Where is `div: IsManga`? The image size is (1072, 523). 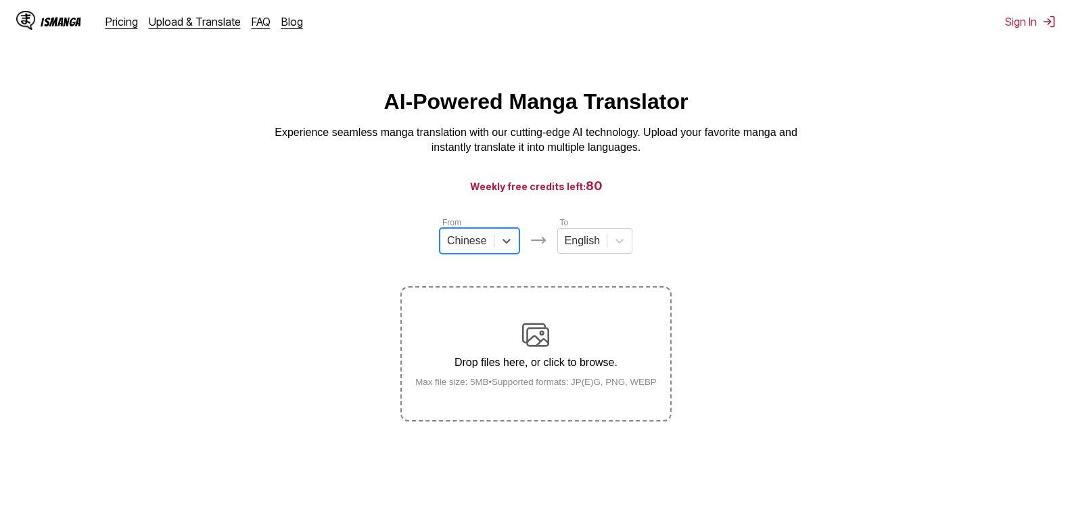 div: IsManga is located at coordinates (61, 22).